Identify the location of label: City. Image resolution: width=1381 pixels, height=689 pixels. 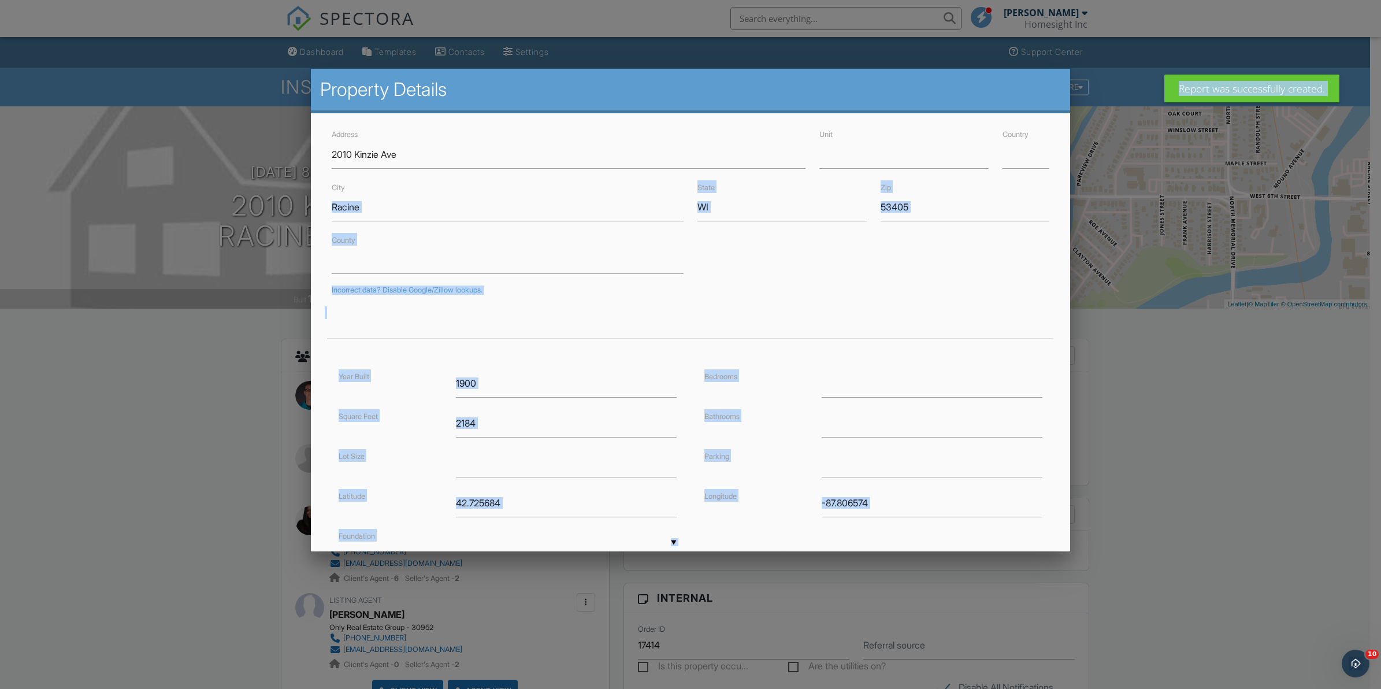
(338, 187).